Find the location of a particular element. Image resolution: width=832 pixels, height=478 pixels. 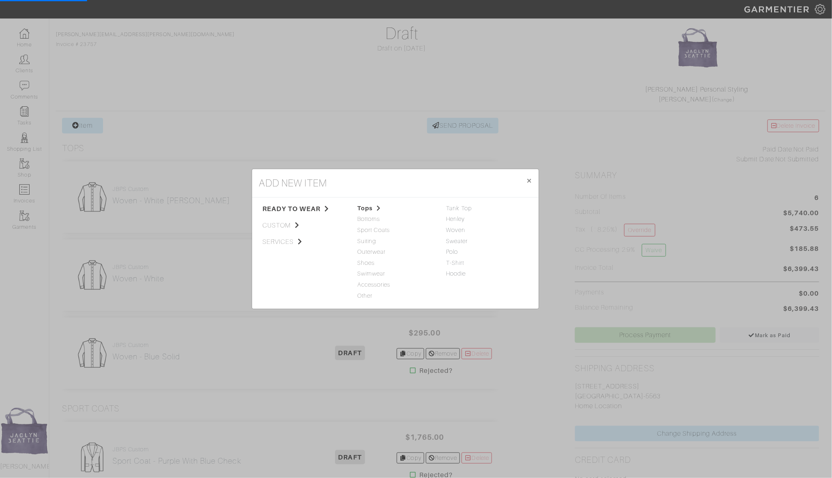

span: Shoes is located at coordinates (395, 263).